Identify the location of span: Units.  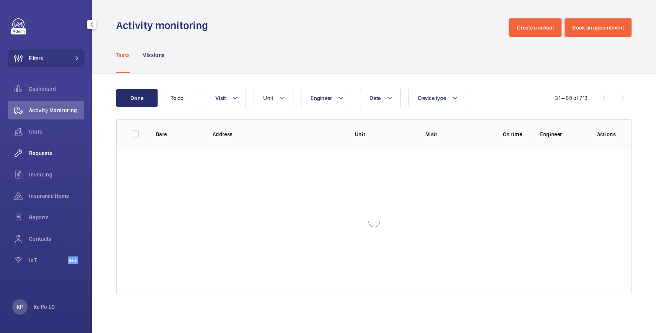
(57, 132).